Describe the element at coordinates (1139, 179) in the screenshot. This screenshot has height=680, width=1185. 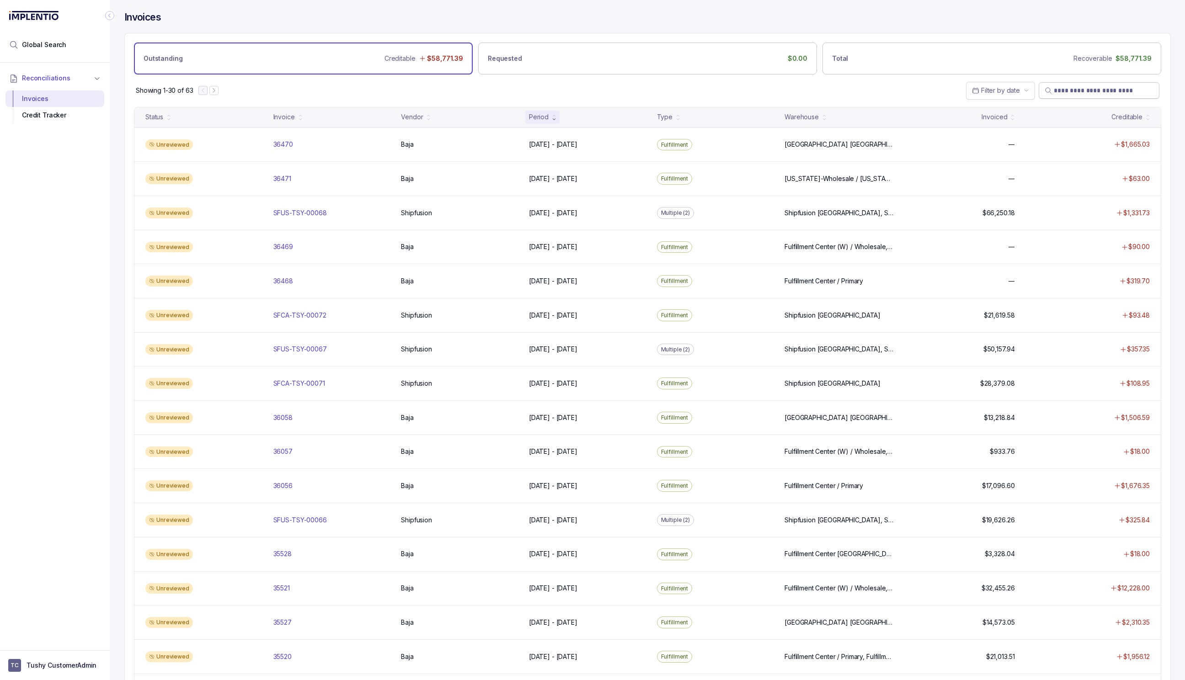
I see `p: $63.00` at that location.